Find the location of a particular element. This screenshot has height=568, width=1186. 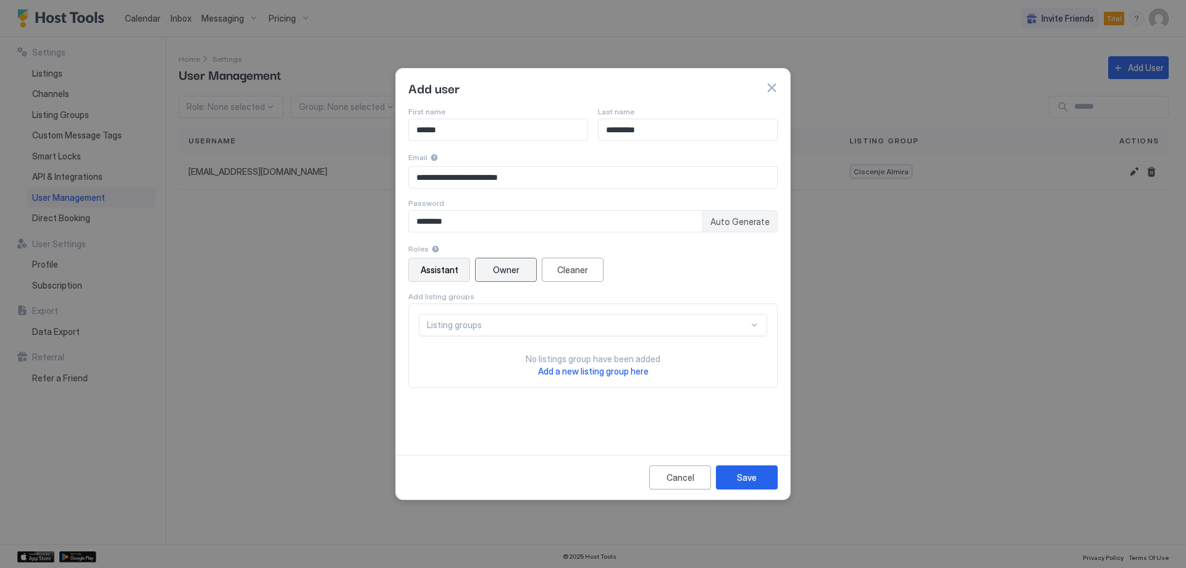

button: Cancel is located at coordinates (680, 477).